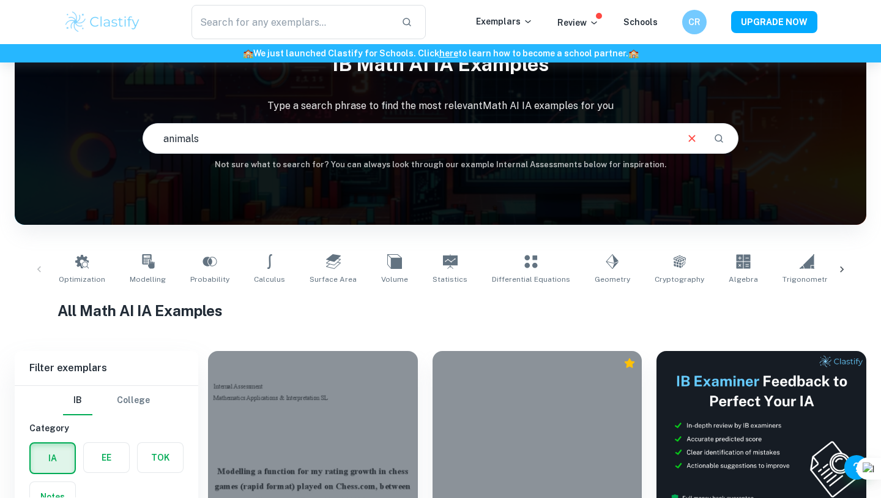  What do you see at coordinates (695, 22) in the screenshot?
I see `h6: CR` at bounding box center [695, 22].